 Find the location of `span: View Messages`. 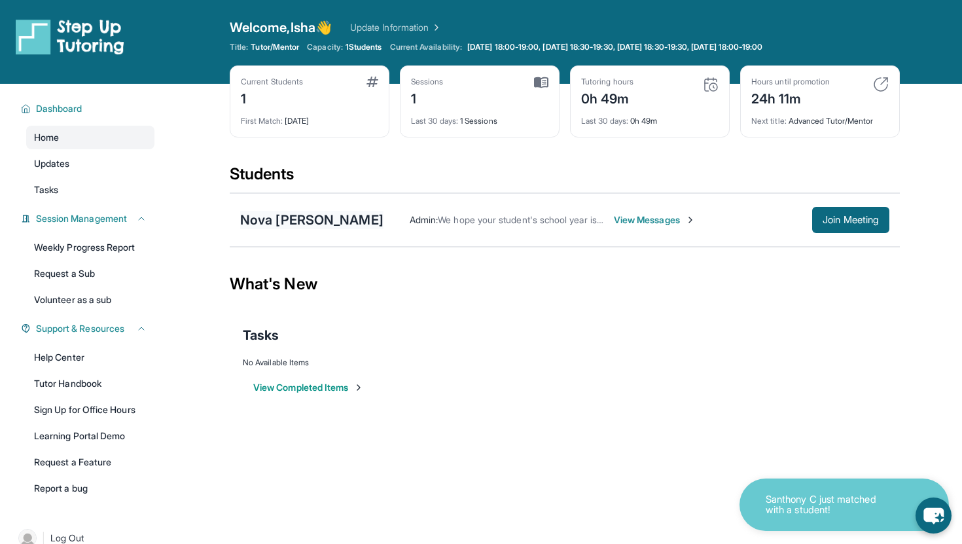

span: View Messages is located at coordinates (654, 220).